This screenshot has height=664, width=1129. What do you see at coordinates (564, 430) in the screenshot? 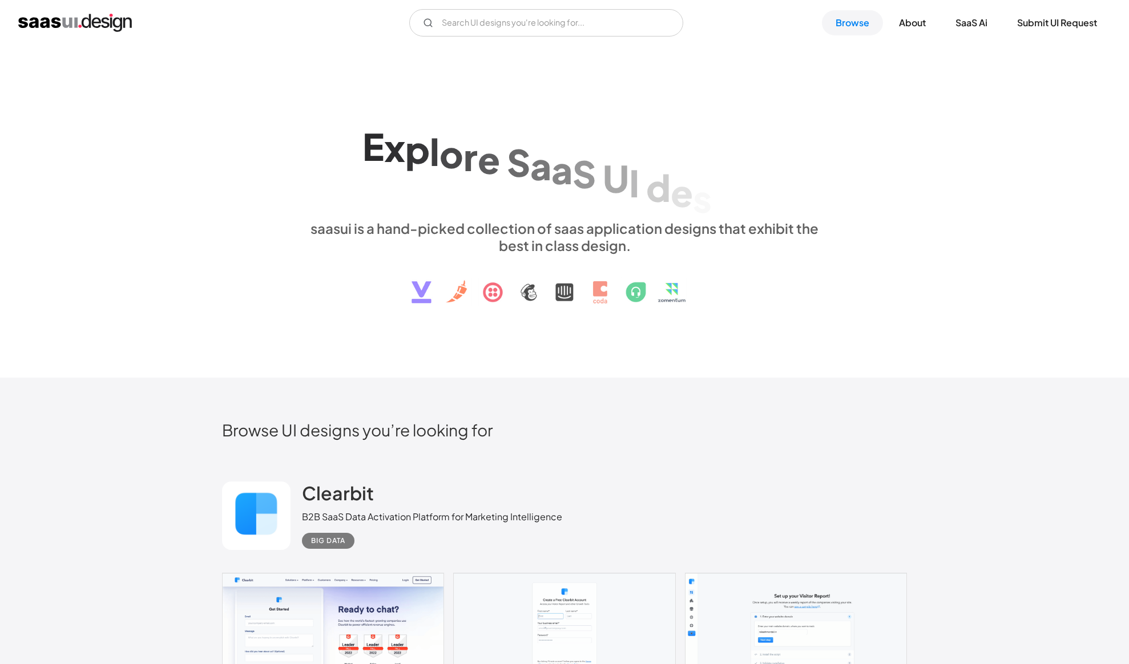
I see `h2: Browse UI designs you’re looking for` at bounding box center [564, 430].